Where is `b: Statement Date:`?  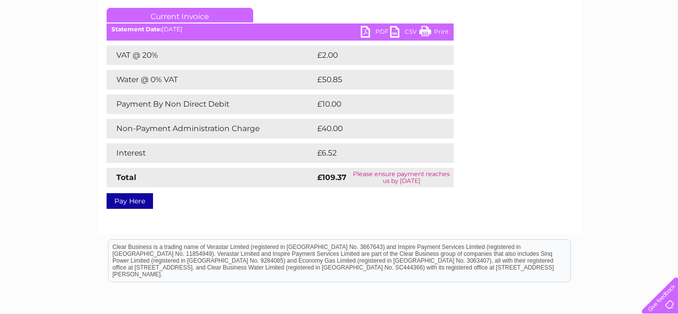
b: Statement Date: is located at coordinates (136, 29).